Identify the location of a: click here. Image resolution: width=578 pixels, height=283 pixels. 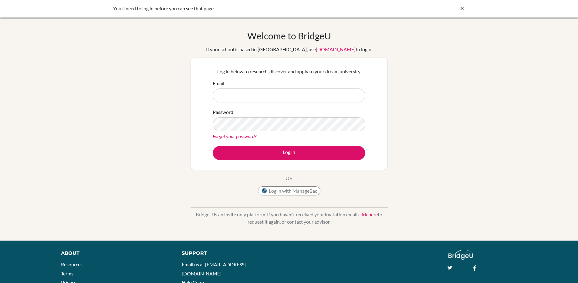
(368, 215).